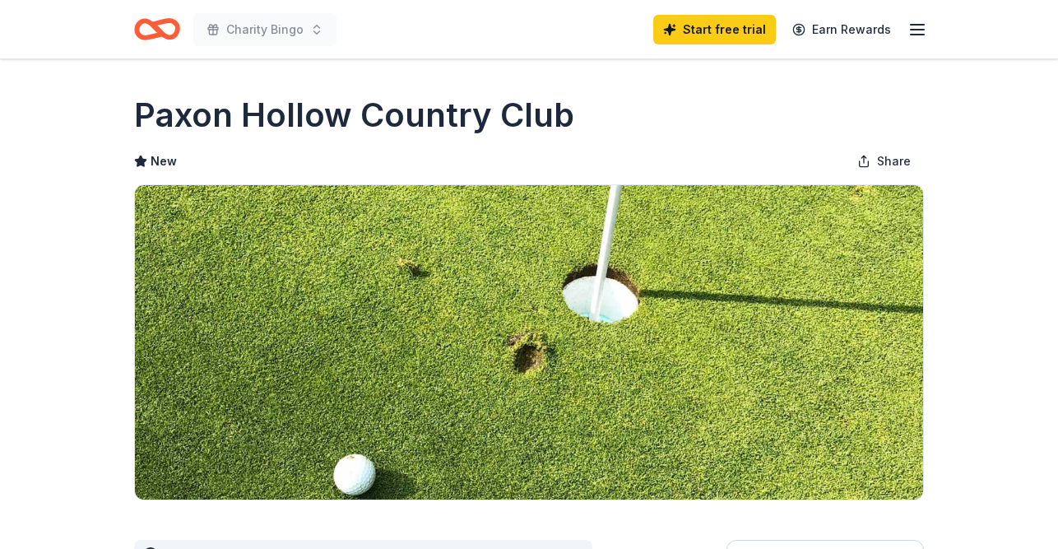 This screenshot has width=1058, height=549. Describe the element at coordinates (265, 30) in the screenshot. I see `span: Charity Bingo` at that location.